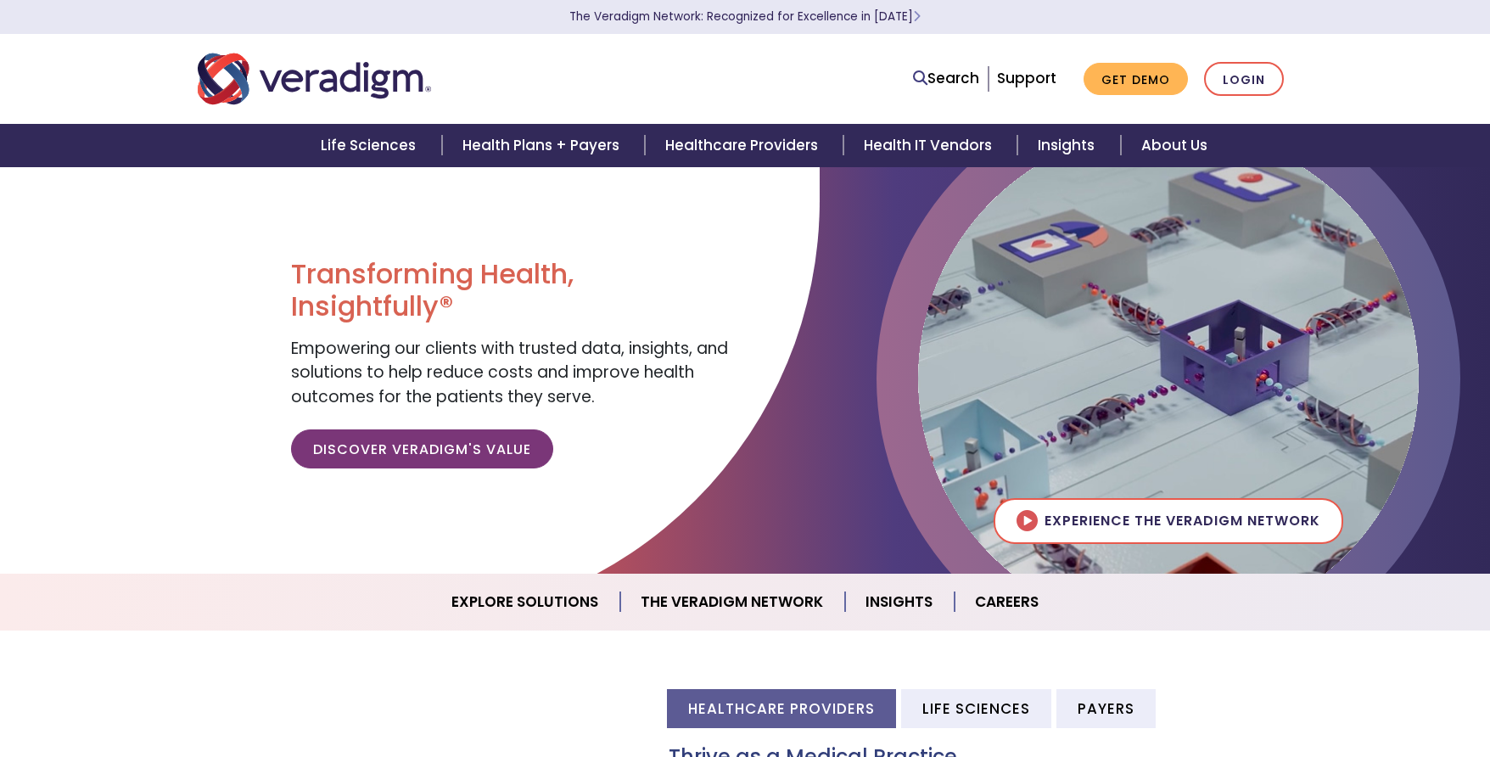 The width and height of the screenshot is (1490, 757). What do you see at coordinates (1006, 601) in the screenshot?
I see `a: Careers` at bounding box center [1006, 601].